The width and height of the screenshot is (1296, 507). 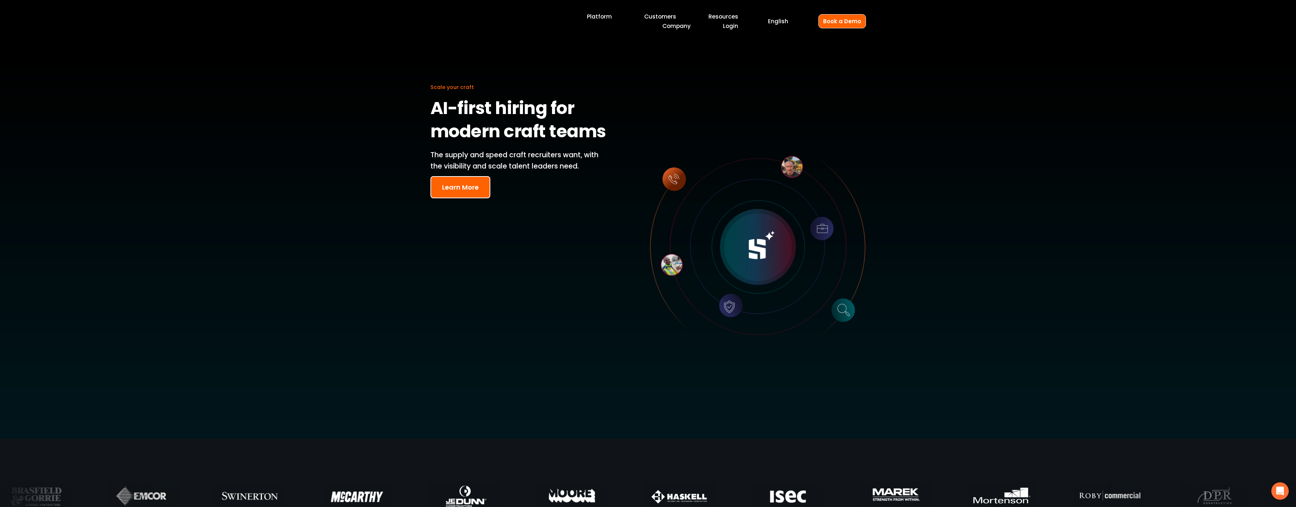 What do you see at coordinates (599, 16) in the screenshot?
I see `a: Platform` at bounding box center [599, 16].